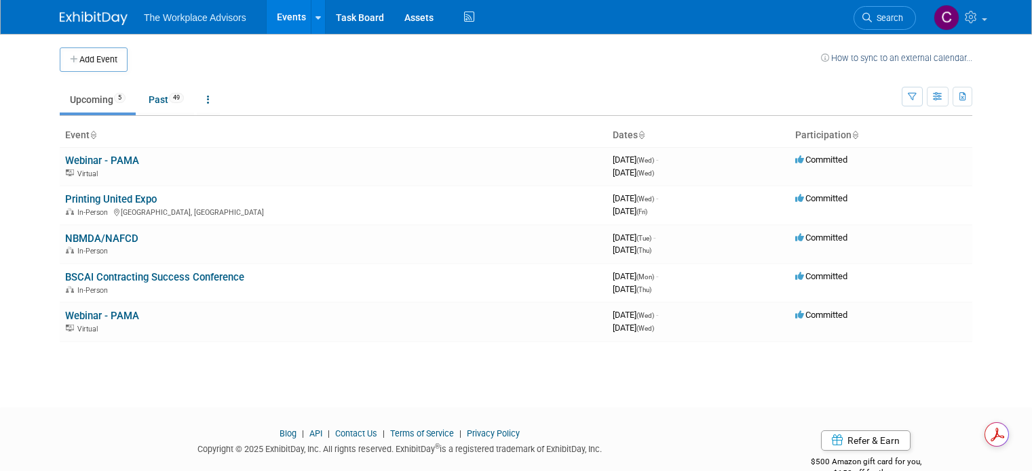 The height and width of the screenshot is (471, 1032). What do you see at coordinates (645, 277) in the screenshot?
I see `span: (Mon)` at bounding box center [645, 277].